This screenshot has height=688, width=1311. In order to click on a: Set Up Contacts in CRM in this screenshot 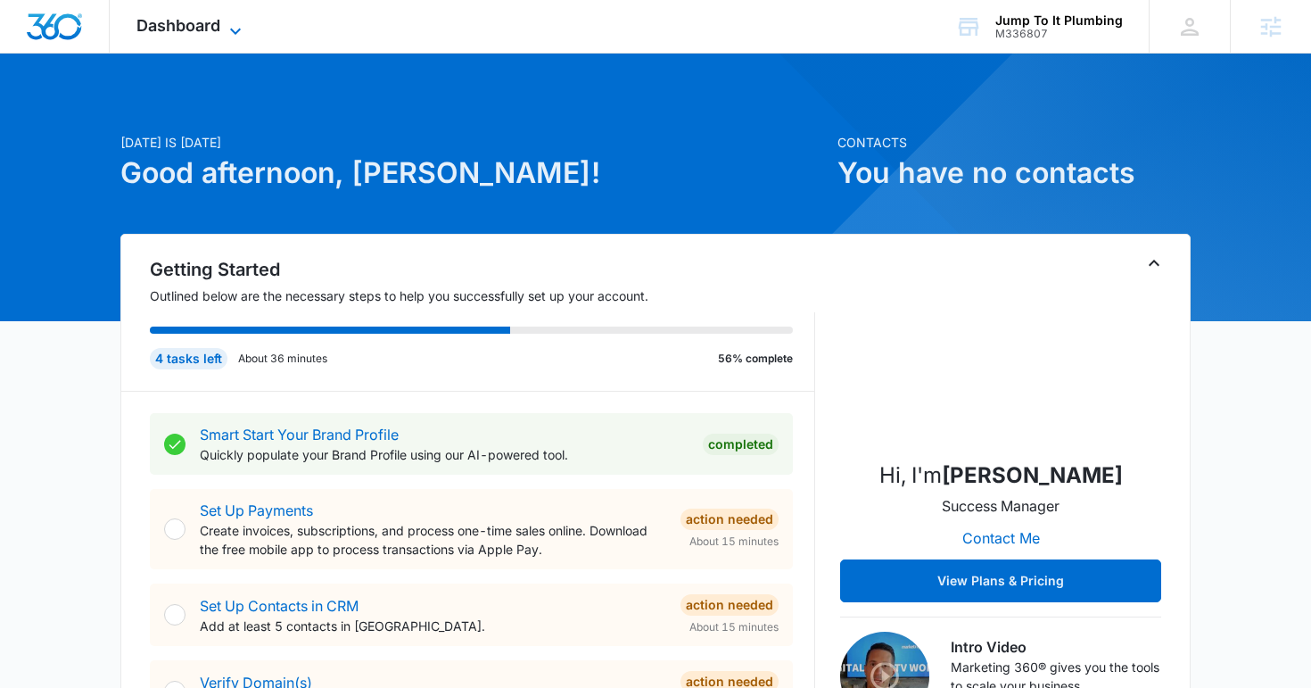, I will do `click(279, 606)`.